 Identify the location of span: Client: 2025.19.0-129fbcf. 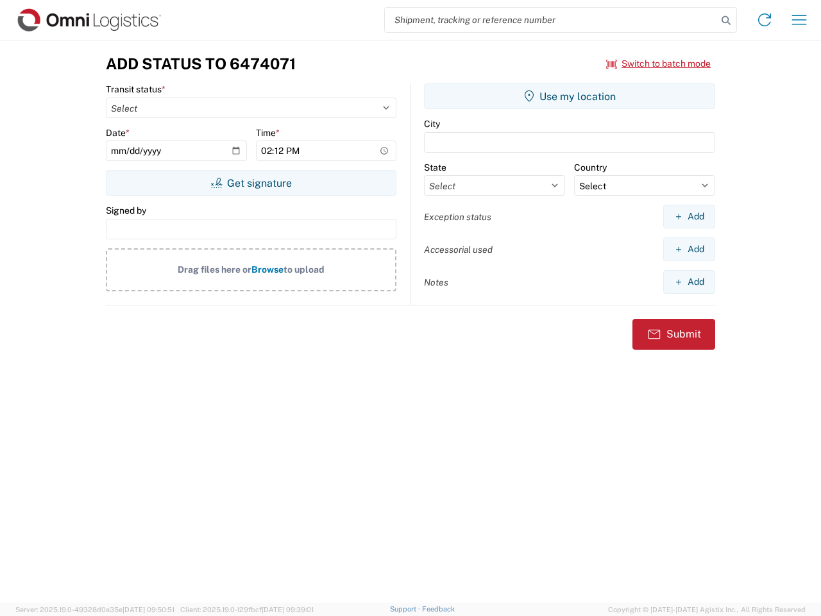
(247, 609).